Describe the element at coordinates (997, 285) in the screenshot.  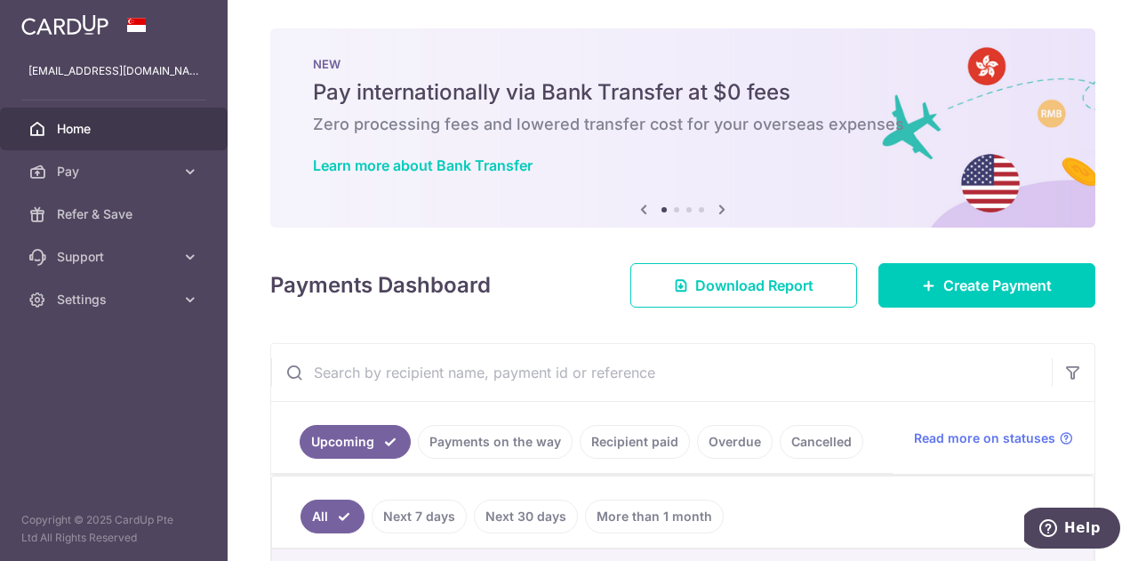
I see `span: Create Payment` at that location.